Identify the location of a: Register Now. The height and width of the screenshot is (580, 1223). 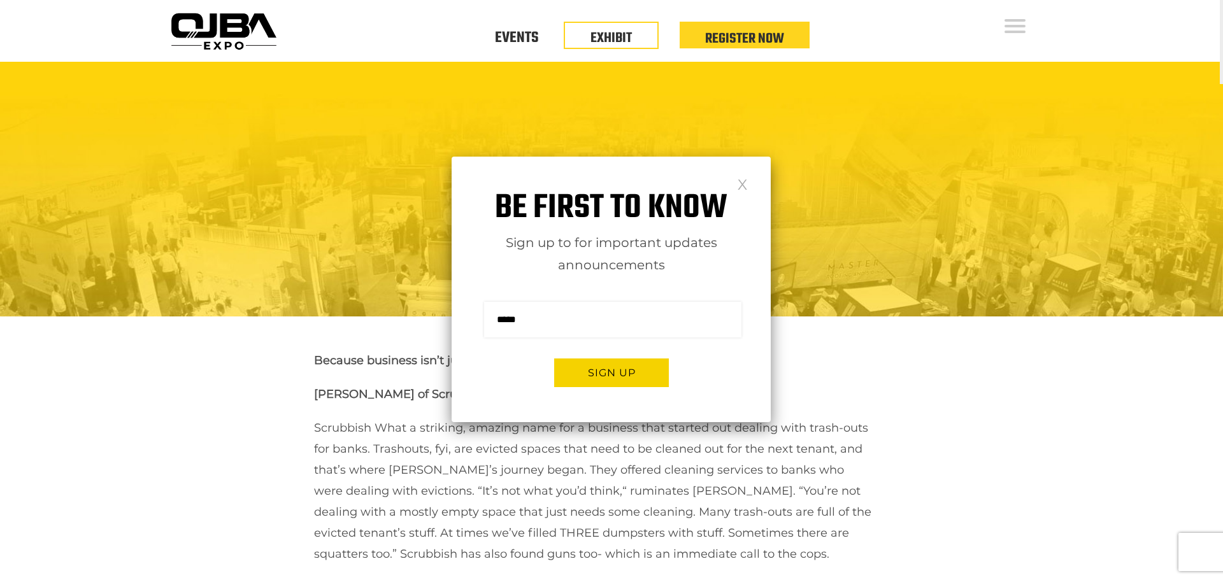
(745, 39).